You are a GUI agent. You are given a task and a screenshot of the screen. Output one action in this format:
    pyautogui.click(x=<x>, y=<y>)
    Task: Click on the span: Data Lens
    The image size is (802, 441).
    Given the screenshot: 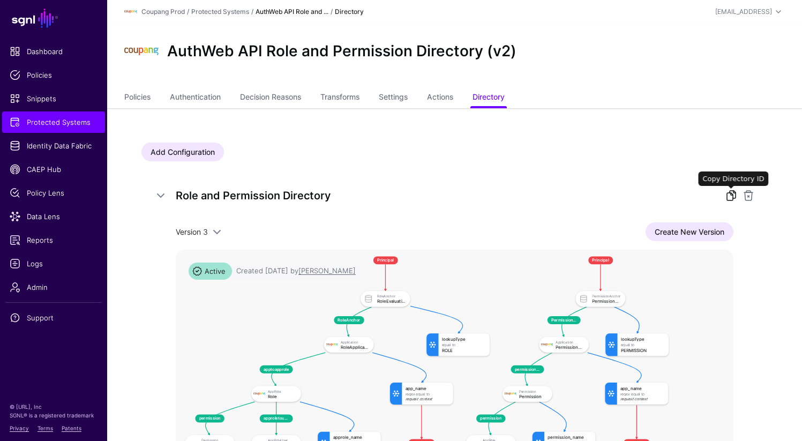 What is the action you would take?
    pyautogui.click(x=54, y=217)
    